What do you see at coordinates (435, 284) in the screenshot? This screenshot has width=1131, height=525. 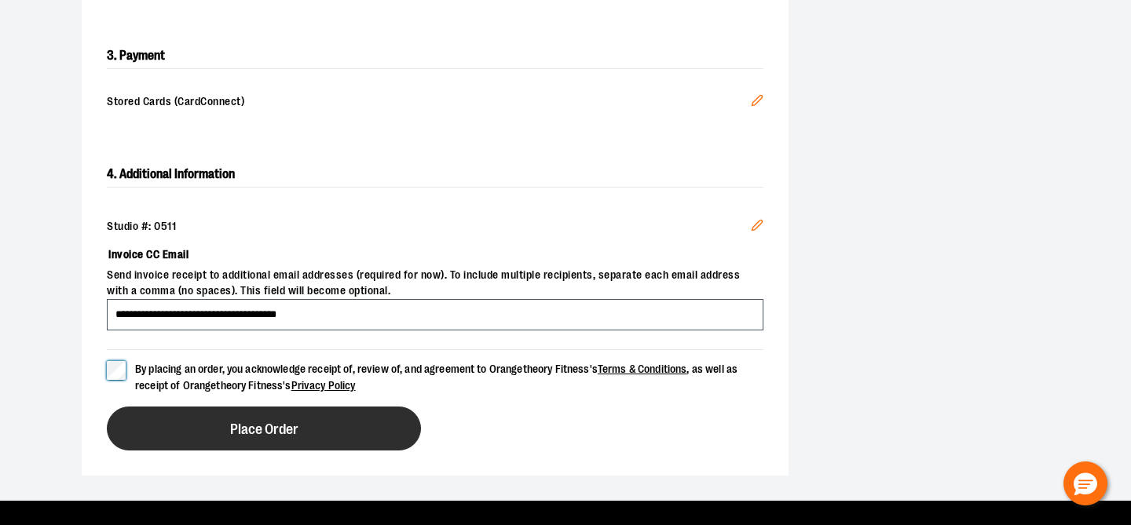 I see `span: Send invoice receipt to additional email addresses (required for now). To include multiple recipi...` at bounding box center [435, 284].